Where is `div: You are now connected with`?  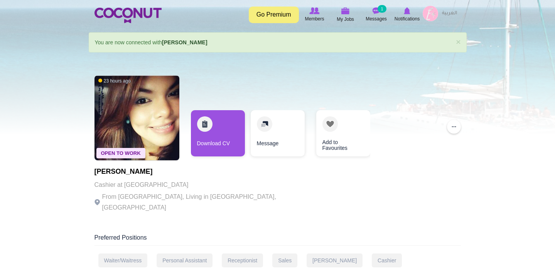
div: You are now connected with is located at coordinates (278, 42).